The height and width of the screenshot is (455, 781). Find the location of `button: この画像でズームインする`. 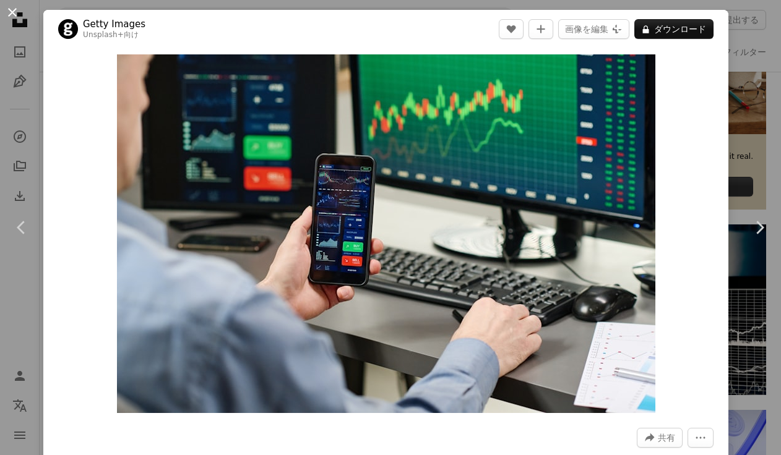

button: この画像でズームインする is located at coordinates (386, 234).